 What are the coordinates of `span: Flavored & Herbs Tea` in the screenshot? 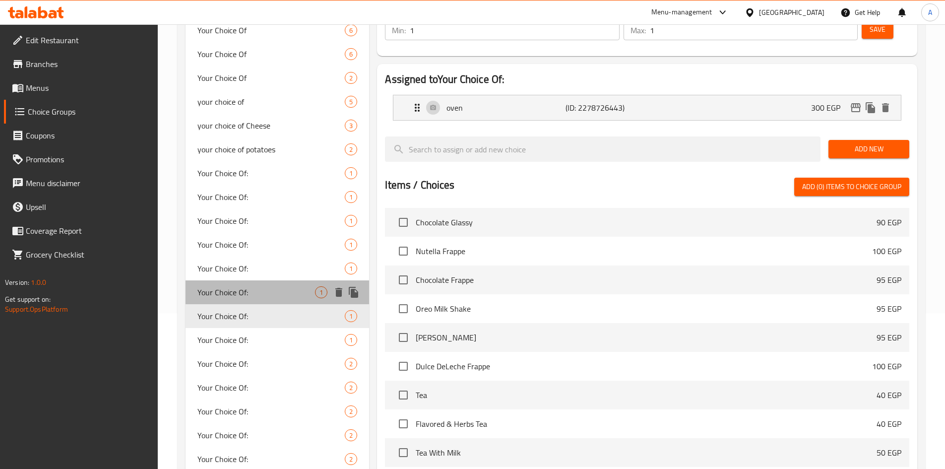 It's located at (646, 423).